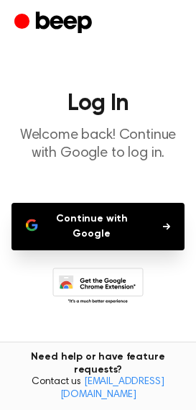  I want to click on span: Contact us, so click(98, 388).